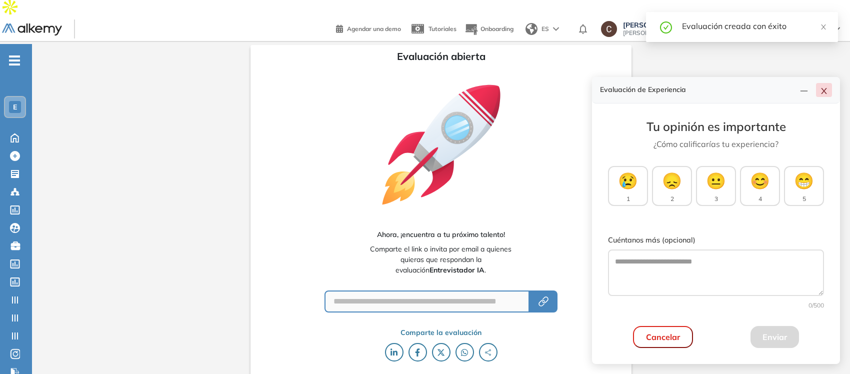 The width and height of the screenshot is (850, 374). What do you see at coordinates (15, 107) in the screenshot?
I see `span: E` at bounding box center [15, 107].